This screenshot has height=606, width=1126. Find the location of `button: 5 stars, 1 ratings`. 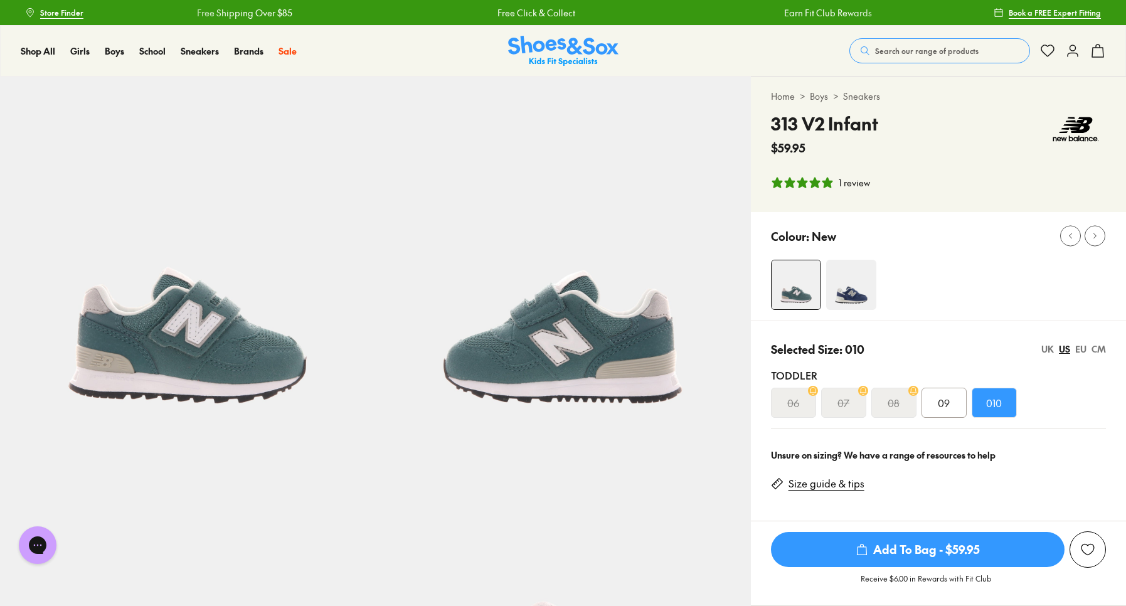

button: 5 stars, 1 ratings is located at coordinates (820, 183).